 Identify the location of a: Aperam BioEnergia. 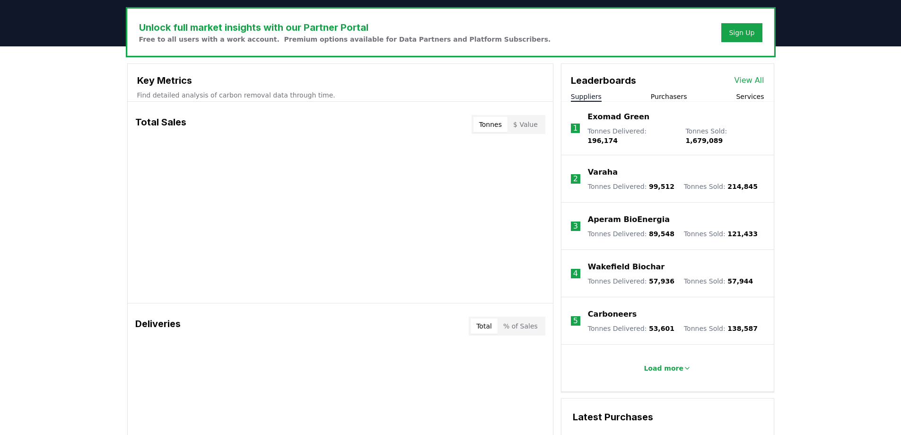
(629, 220).